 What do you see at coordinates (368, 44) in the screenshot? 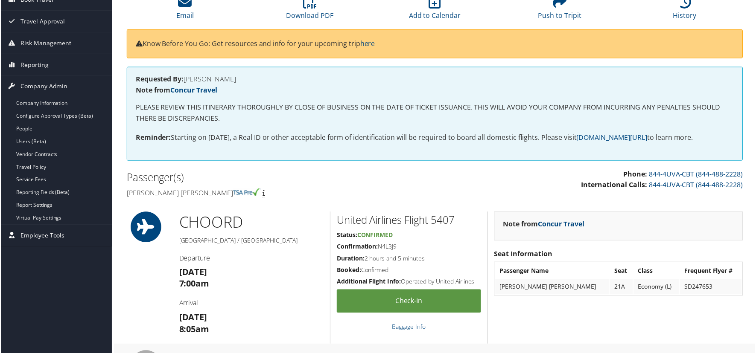
I see `a: here` at bounding box center [368, 44].